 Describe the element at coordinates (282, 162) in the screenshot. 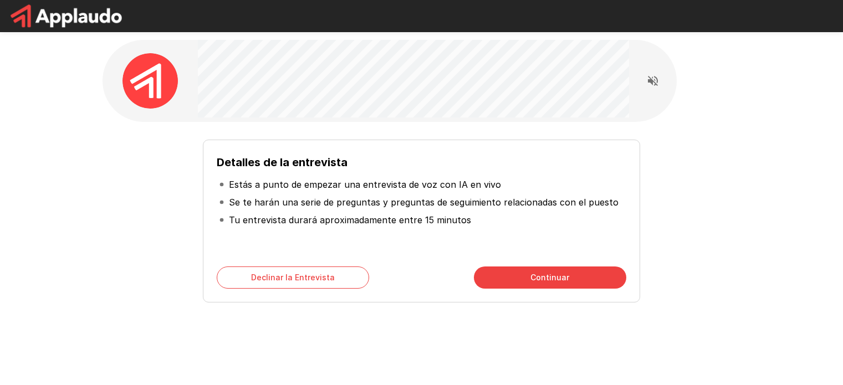

I see `b: Detalles de la entrevista` at that location.